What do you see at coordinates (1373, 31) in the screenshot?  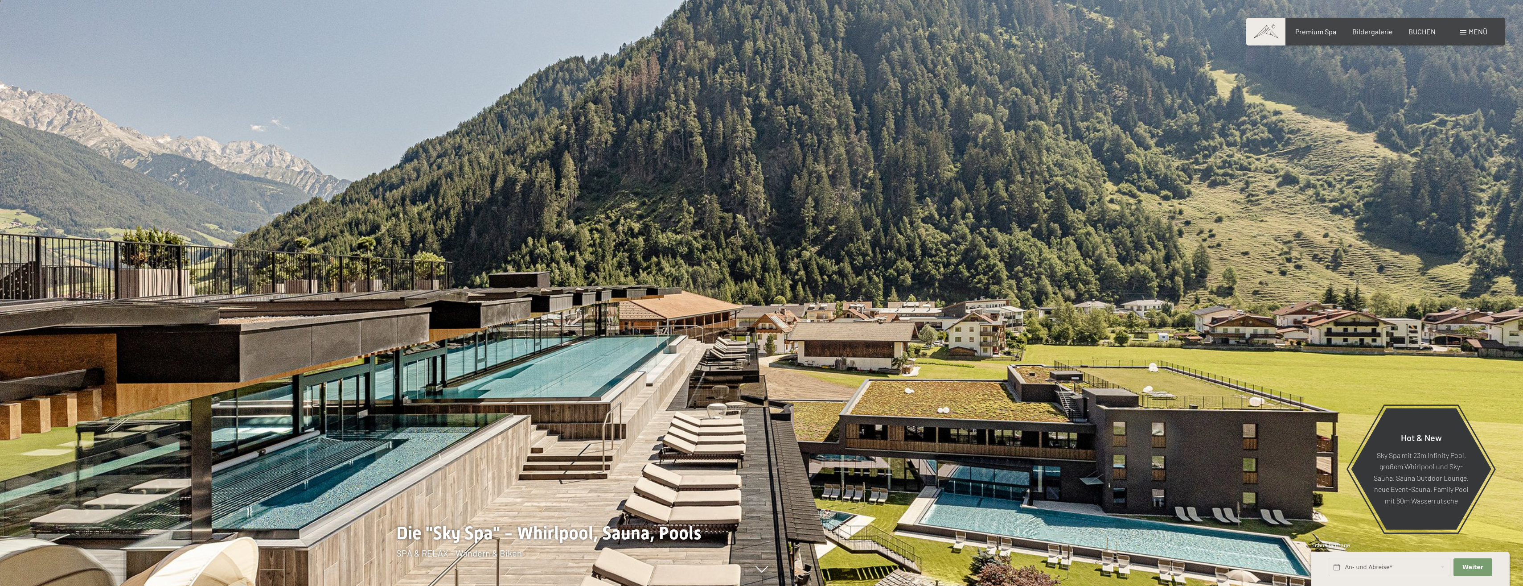 I see `a: Bildergalerie` at bounding box center [1373, 31].